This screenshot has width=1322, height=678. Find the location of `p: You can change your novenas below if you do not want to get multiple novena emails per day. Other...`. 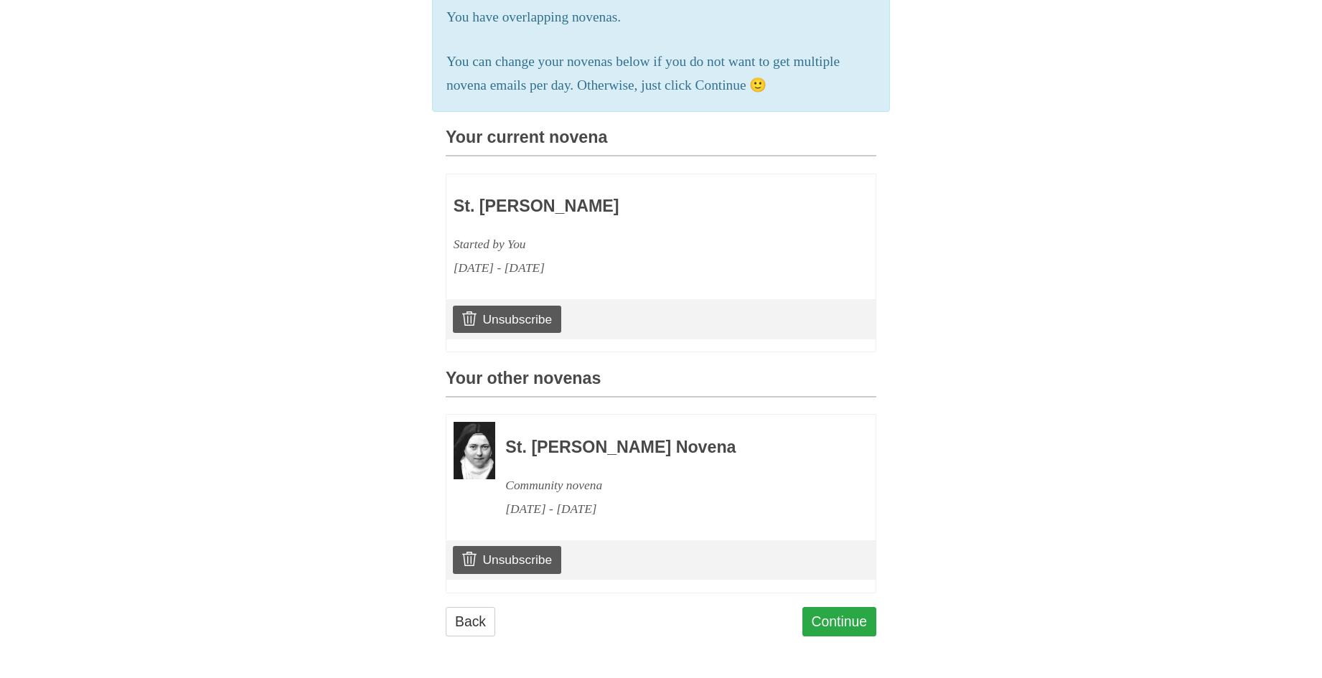

p: You can change your novenas below if you do not want to get multiple novena emails per day. Other... is located at coordinates (661, 74).